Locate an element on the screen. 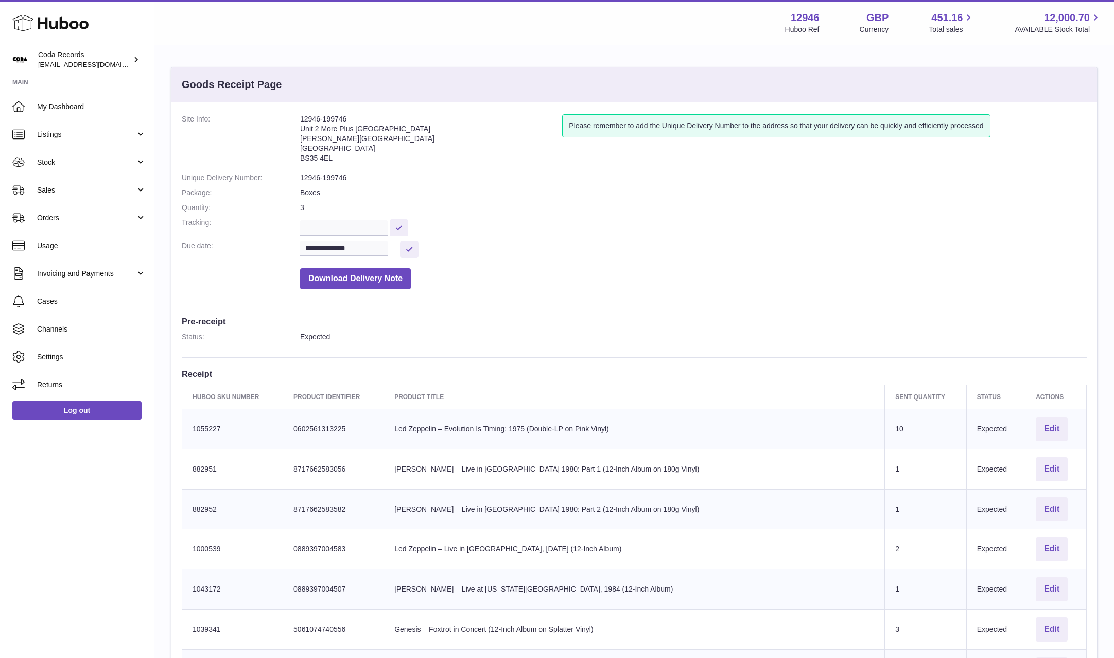 Image resolution: width=1114 pixels, height=658 pixels. a: 12,000.70 AVAILABLE Stock Total is located at coordinates (1058, 23).